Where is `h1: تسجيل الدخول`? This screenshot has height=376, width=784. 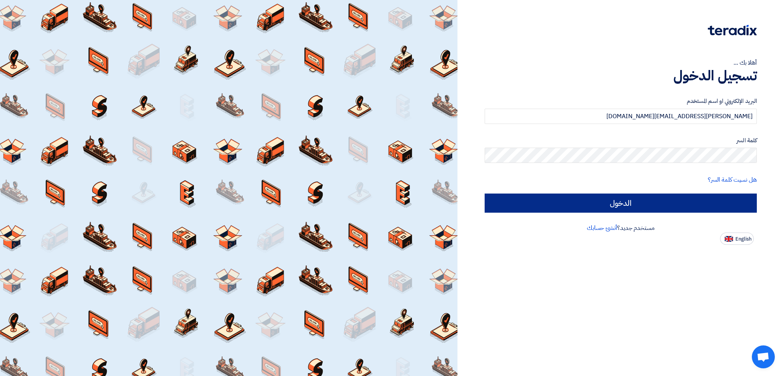 h1: تسجيل الدخول is located at coordinates (620, 76).